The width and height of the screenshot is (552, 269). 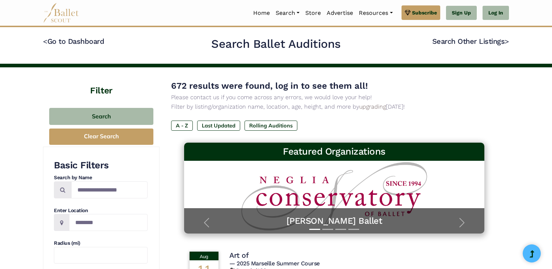 What do you see at coordinates (109, 190) in the screenshot?
I see `input: Search by names...` at bounding box center [109, 190].